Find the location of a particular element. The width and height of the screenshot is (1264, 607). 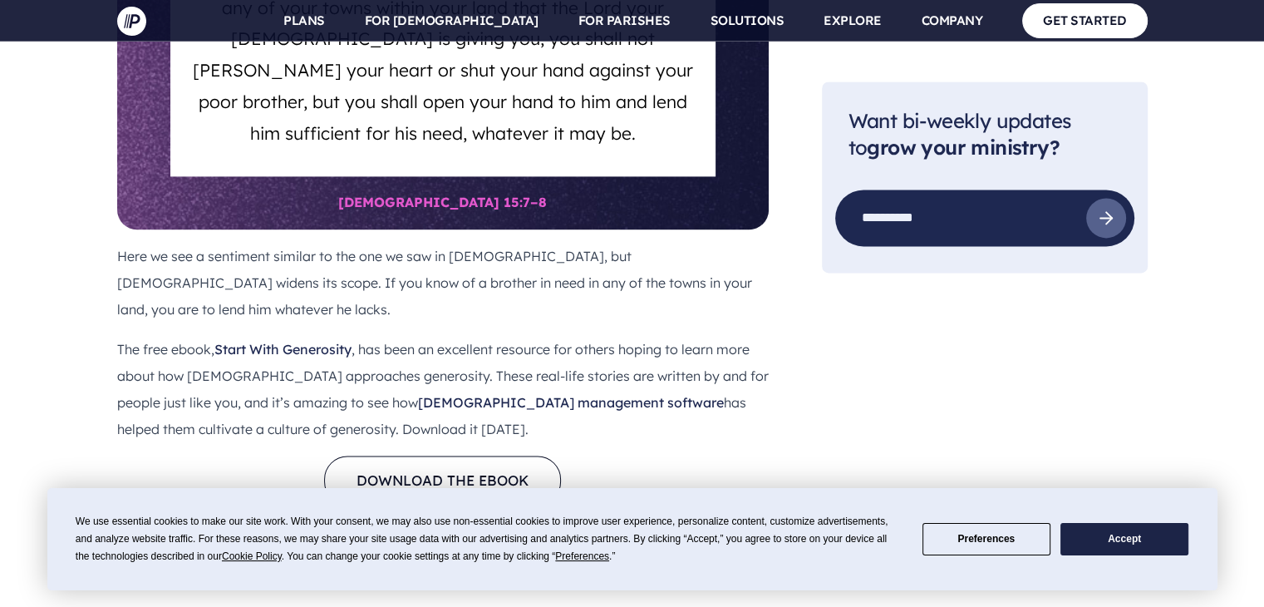

a: GET STARTED is located at coordinates (1085, 20).